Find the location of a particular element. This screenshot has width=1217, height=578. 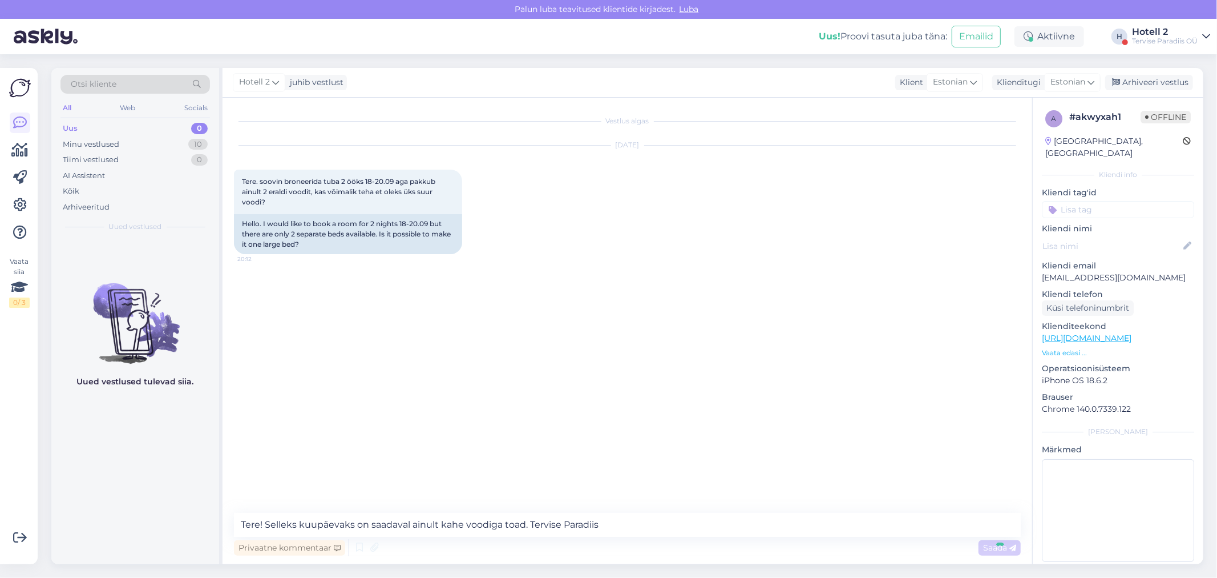

p: Klienditeekond is located at coordinates (1118, 326).